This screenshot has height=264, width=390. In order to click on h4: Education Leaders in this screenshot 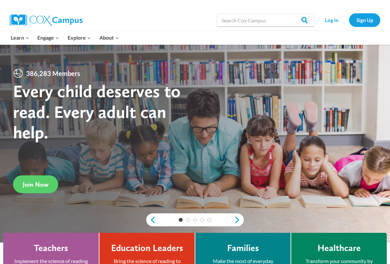, I will do `click(147, 248)`.